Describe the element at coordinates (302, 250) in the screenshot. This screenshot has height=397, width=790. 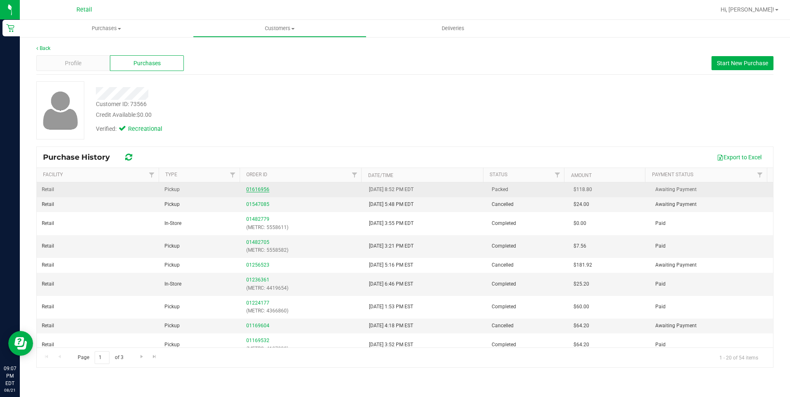
I see `p: (METRC: 5558582)` at that location.